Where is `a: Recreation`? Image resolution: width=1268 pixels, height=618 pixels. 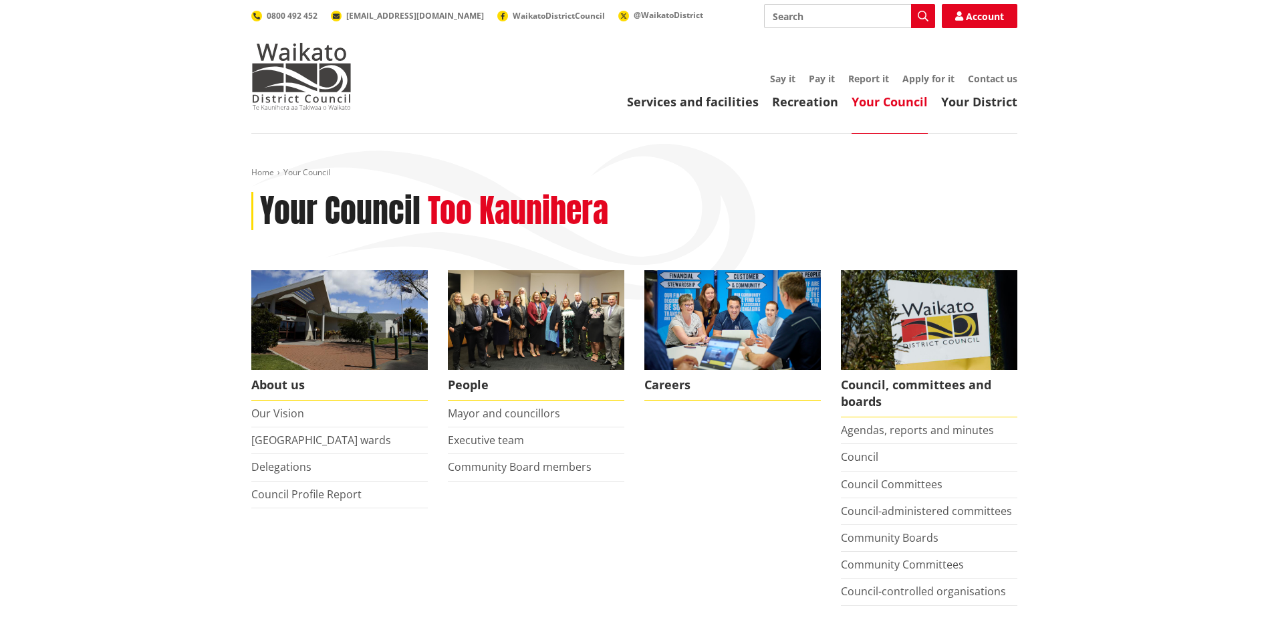
a: Recreation is located at coordinates (805, 102).